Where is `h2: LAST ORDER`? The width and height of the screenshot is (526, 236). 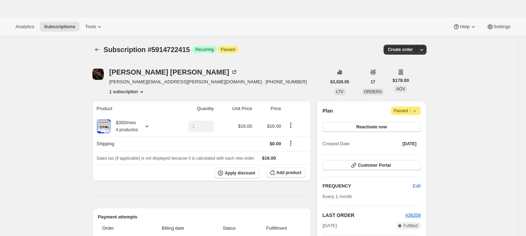 h2: LAST ORDER is located at coordinates (364, 215).